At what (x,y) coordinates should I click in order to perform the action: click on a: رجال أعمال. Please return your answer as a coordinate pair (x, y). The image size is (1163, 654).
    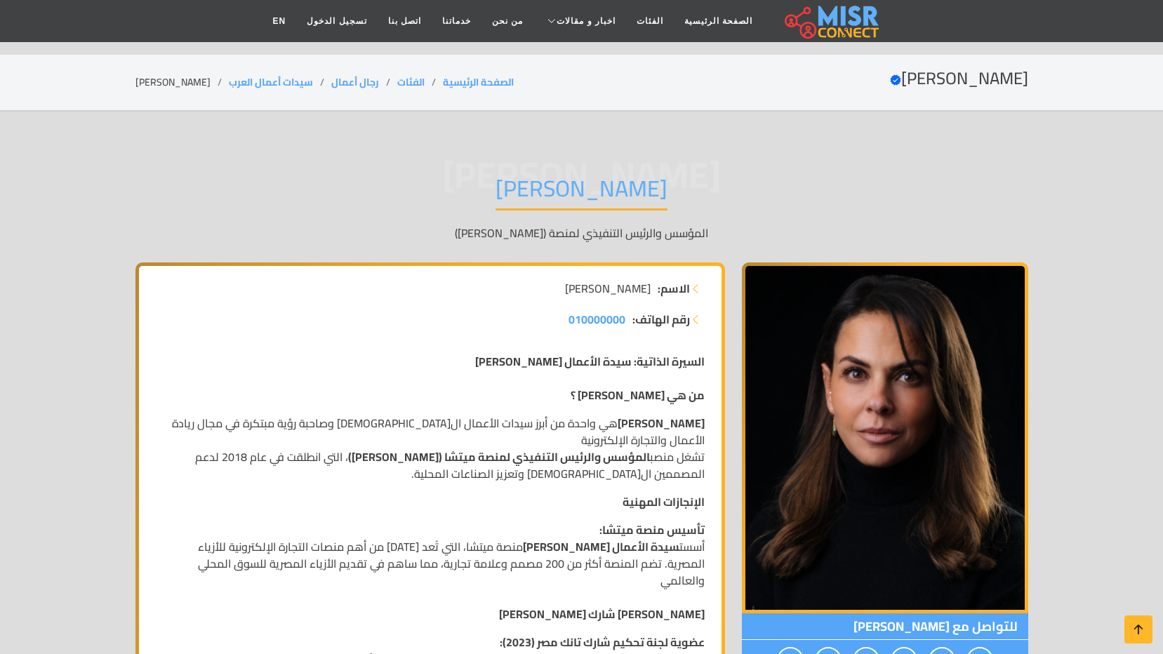
    Looking at the image, I should click on (355, 82).